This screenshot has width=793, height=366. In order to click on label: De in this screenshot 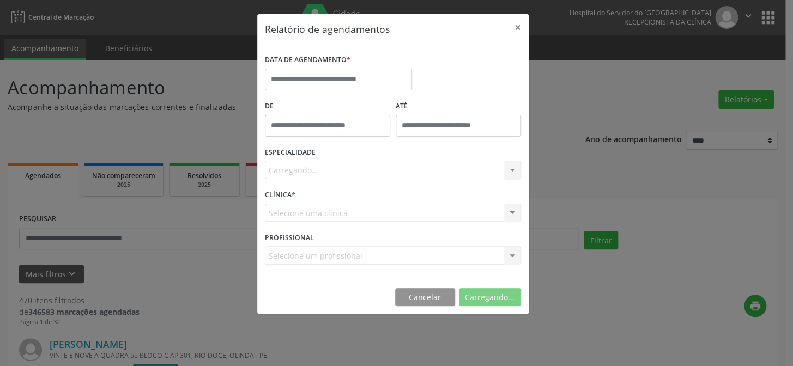, I will do `click(328, 106)`.